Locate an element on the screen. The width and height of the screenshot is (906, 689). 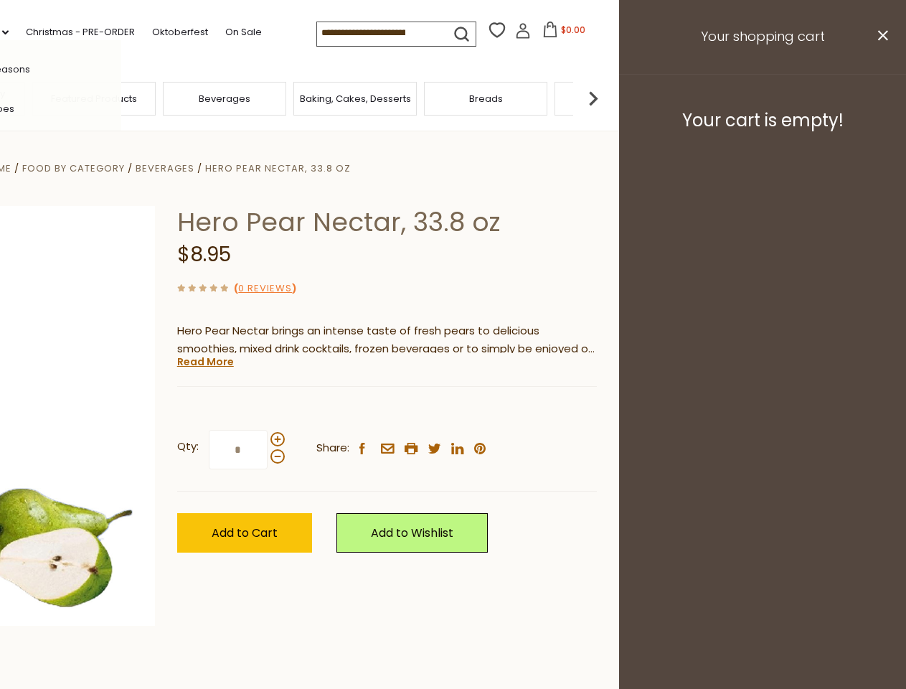
strong: Qty: is located at coordinates (188, 446).